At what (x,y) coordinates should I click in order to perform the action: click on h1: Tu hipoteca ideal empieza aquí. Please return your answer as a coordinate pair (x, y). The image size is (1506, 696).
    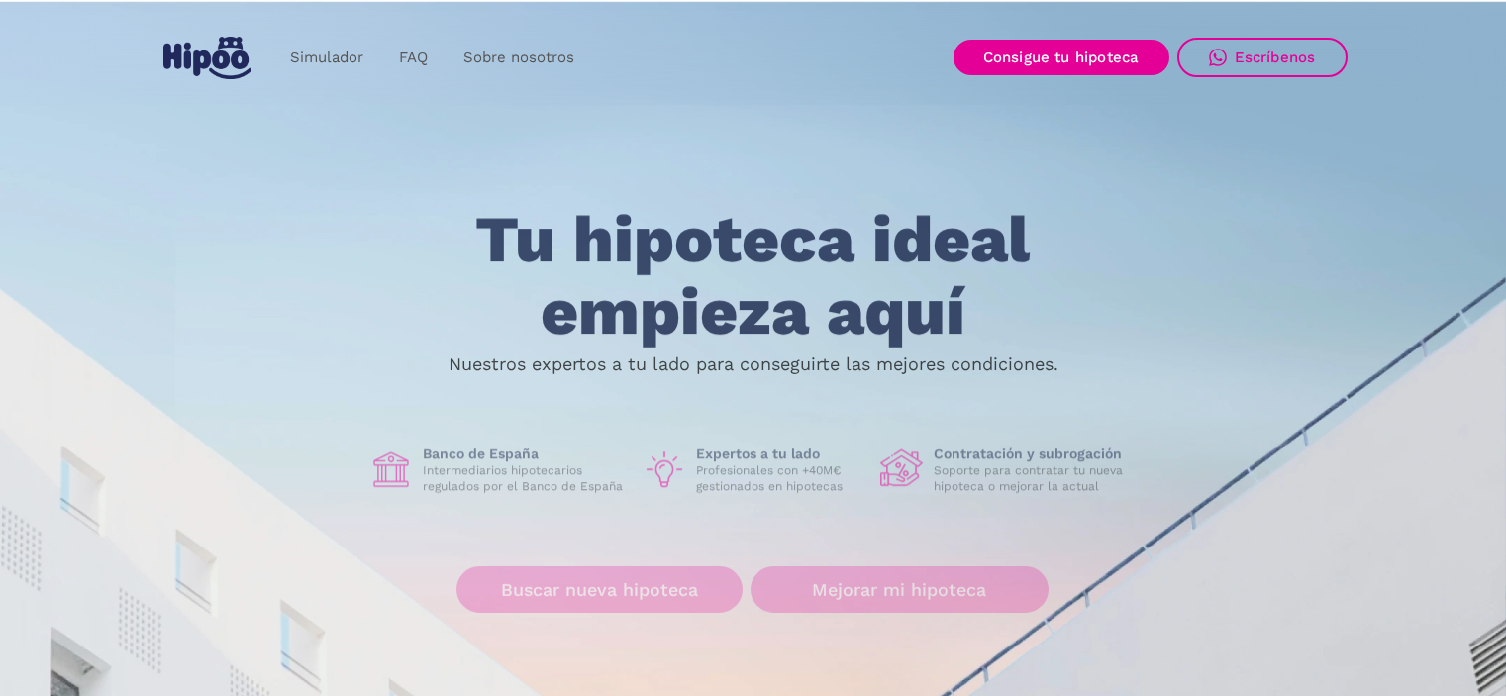
    Looking at the image, I should click on (752, 275).